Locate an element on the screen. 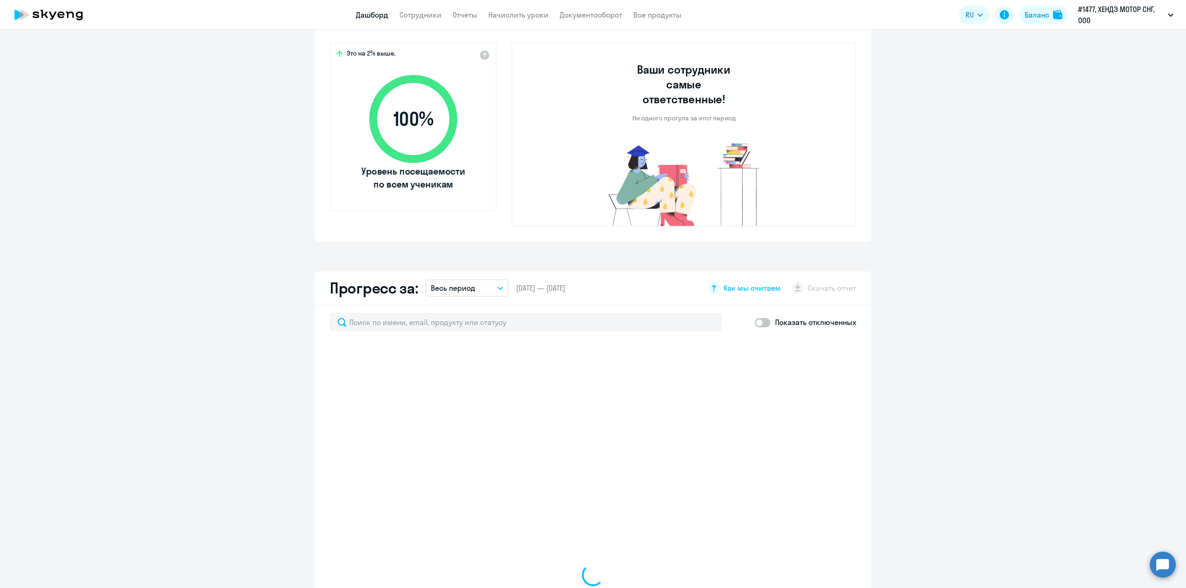 The width and height of the screenshot is (1186, 588). button: Весь период is located at coordinates (467, 288).